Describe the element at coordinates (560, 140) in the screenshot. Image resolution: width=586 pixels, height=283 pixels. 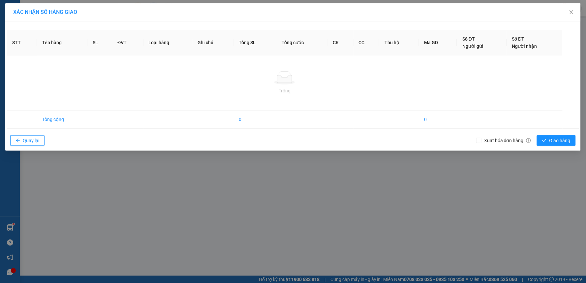
I see `span: Giao hàng` at that location.